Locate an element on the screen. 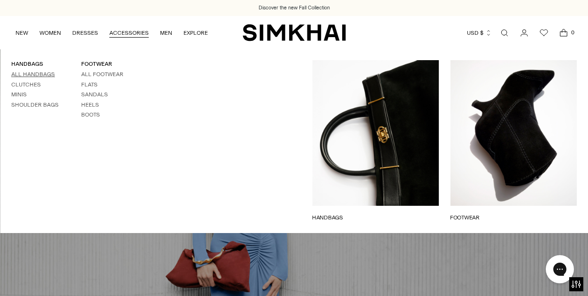 The width and height of the screenshot is (588, 296). a: ACCESSORIES is located at coordinates (129, 33).